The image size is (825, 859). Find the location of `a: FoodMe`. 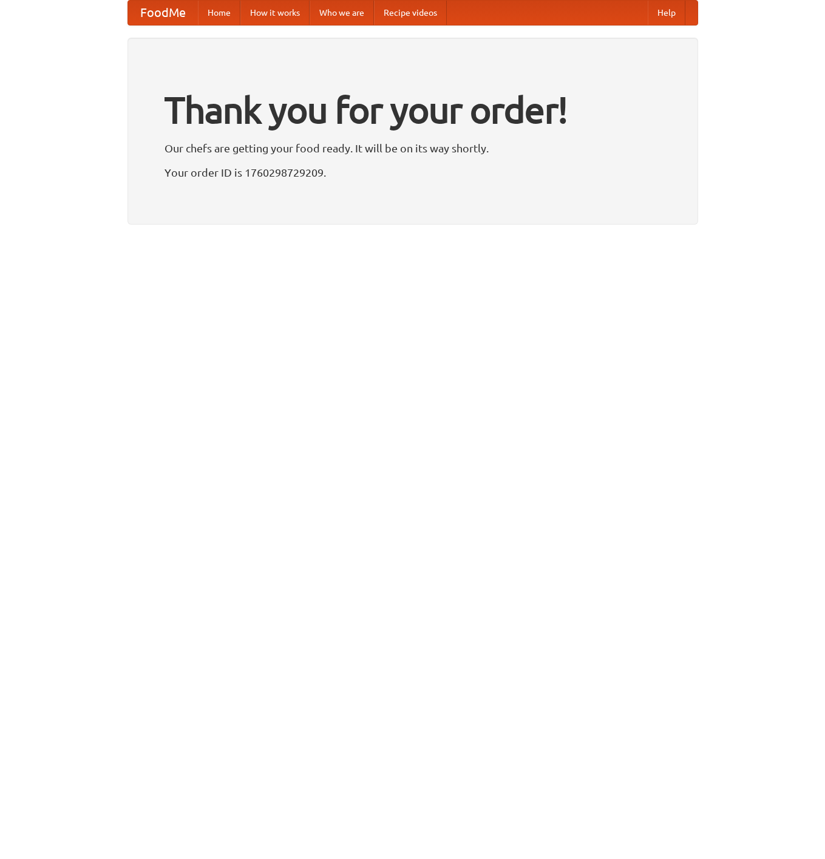

a: FoodMe is located at coordinates (163, 13).